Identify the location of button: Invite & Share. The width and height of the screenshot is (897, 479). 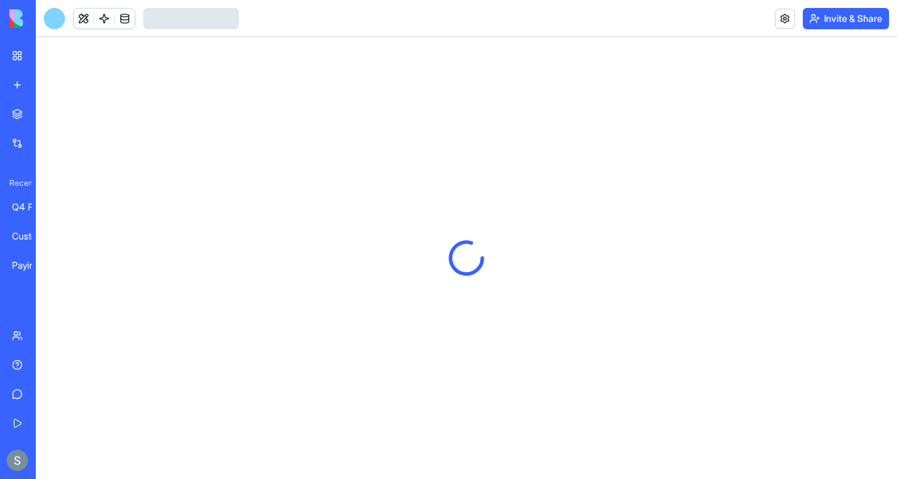
(846, 19).